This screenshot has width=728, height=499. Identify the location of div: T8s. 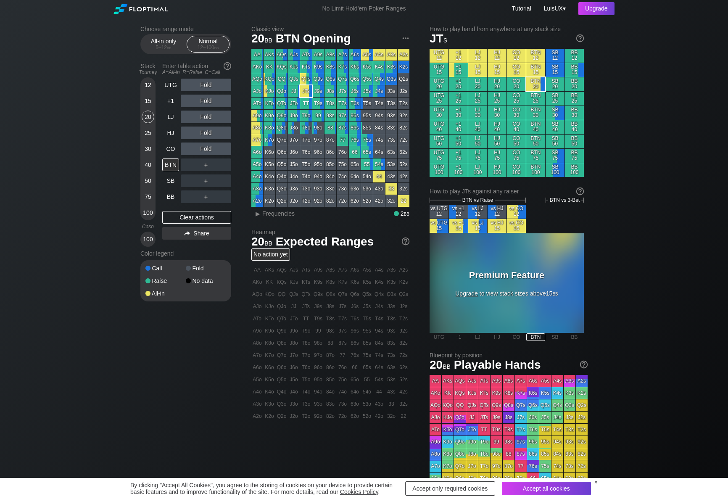
(330, 103).